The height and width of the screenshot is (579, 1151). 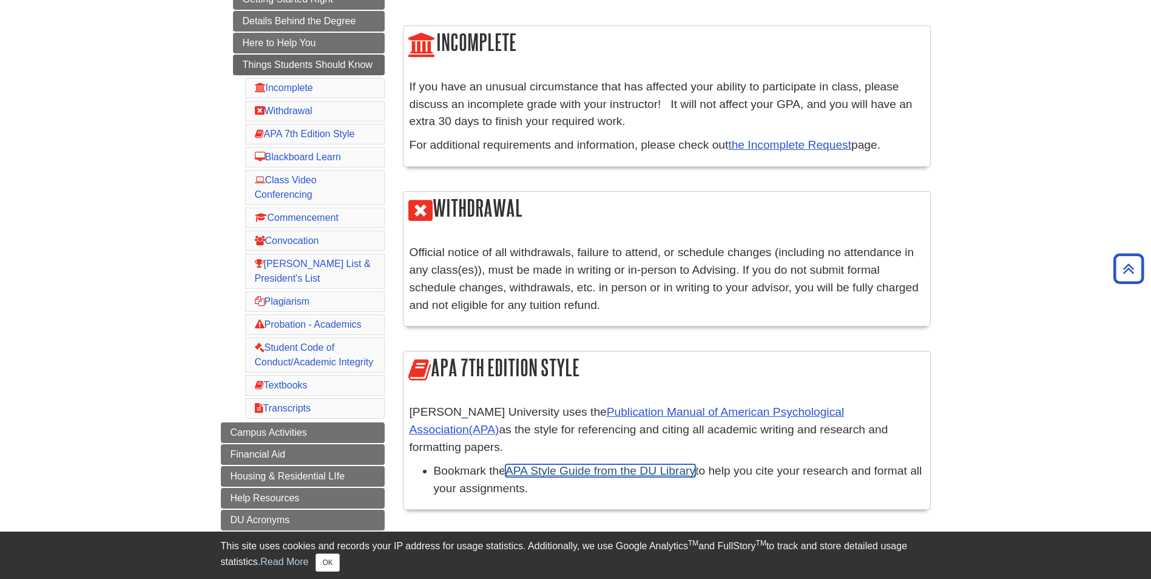 I want to click on a: Read More, so click(x=284, y=561).